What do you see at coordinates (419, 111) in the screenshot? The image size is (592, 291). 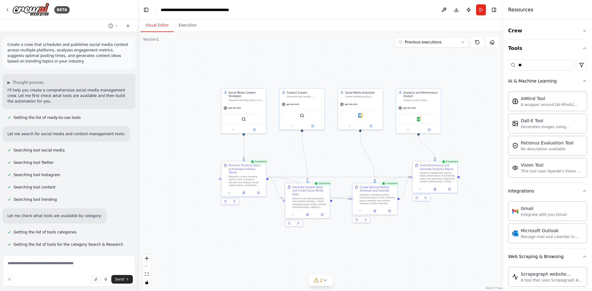 I see `div: Analytics and Performance AnalystAnalyze social media performance metrics, engagement data, and a...` at bounding box center [419, 111].